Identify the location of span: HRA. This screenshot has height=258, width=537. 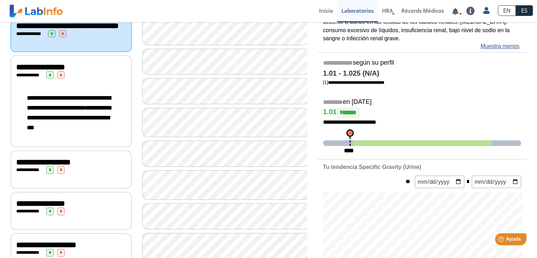
(387, 11).